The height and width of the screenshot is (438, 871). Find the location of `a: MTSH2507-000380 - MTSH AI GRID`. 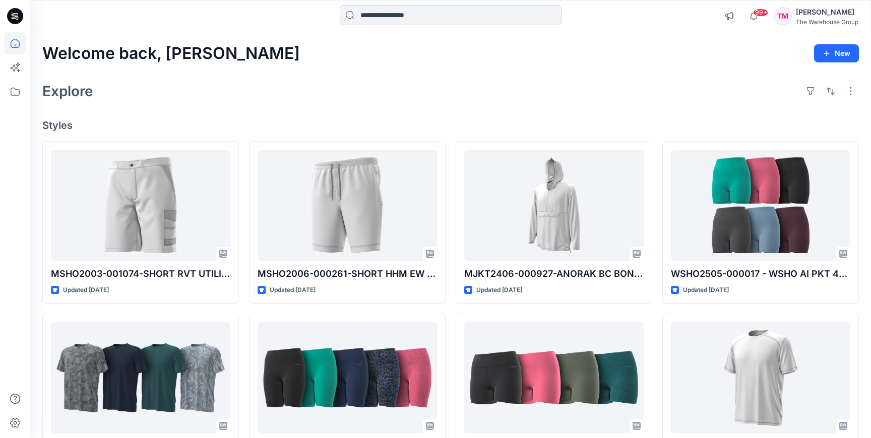

a: MTSH2507-000380 - MTSH AI GRID is located at coordinates (760, 378).